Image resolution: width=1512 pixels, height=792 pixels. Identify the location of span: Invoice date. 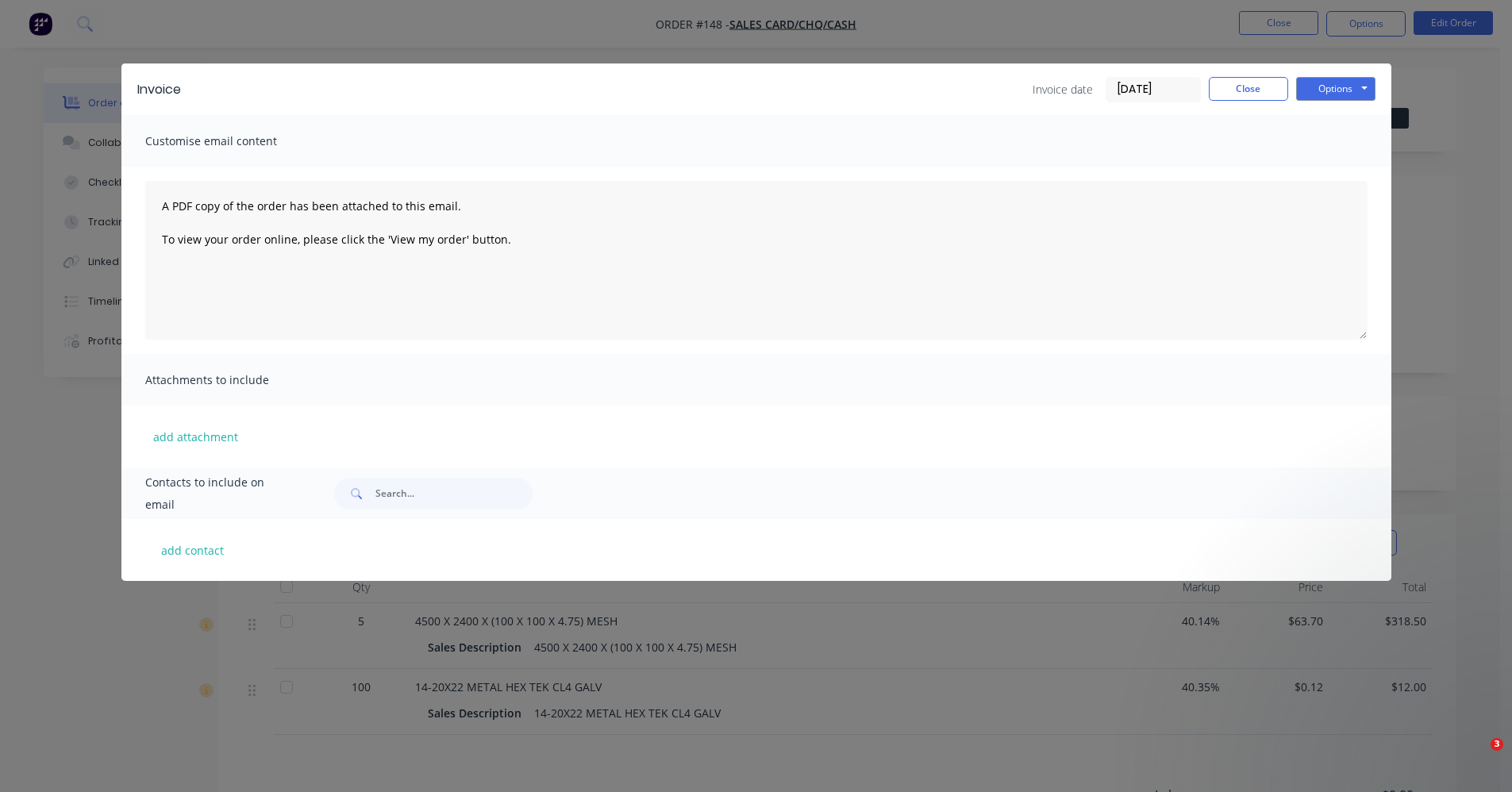
(1063, 89).